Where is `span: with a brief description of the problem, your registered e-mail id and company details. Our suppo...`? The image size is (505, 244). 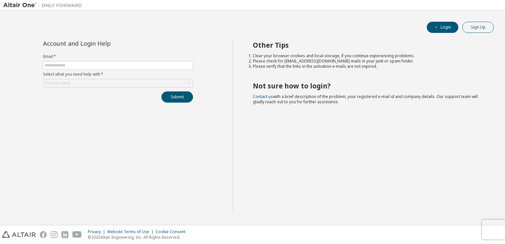
span: with a brief description of the problem, your registered e-mail id and company details. Our suppo... is located at coordinates (365, 99).